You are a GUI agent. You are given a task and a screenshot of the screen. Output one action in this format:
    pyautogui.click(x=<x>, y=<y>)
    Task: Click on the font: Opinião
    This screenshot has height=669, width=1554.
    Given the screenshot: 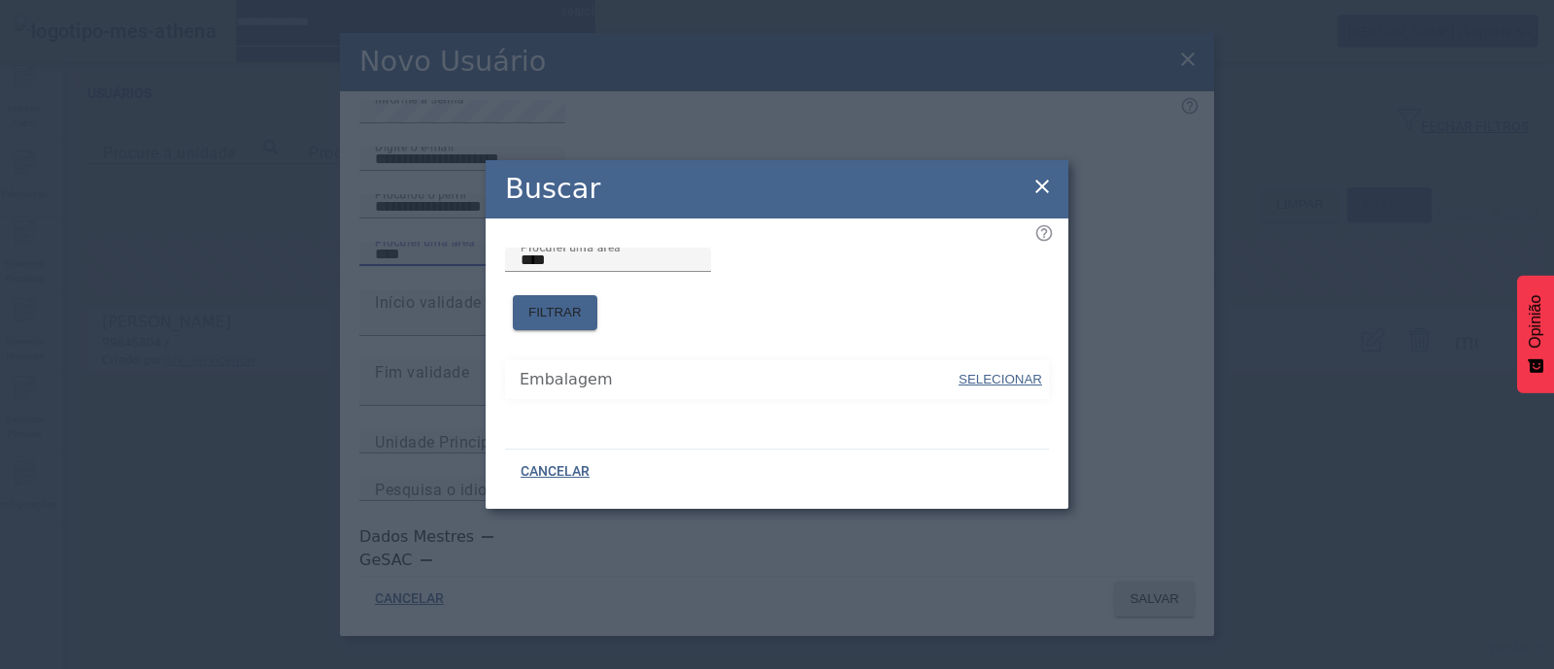 What is the action you would take?
    pyautogui.click(x=1535, y=322)
    